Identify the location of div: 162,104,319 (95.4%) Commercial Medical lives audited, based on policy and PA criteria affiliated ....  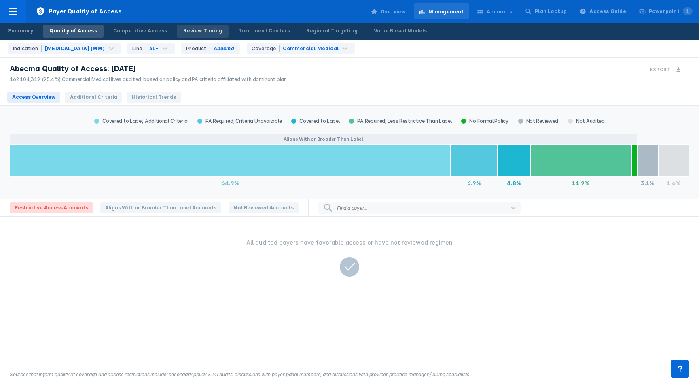
(148, 79).